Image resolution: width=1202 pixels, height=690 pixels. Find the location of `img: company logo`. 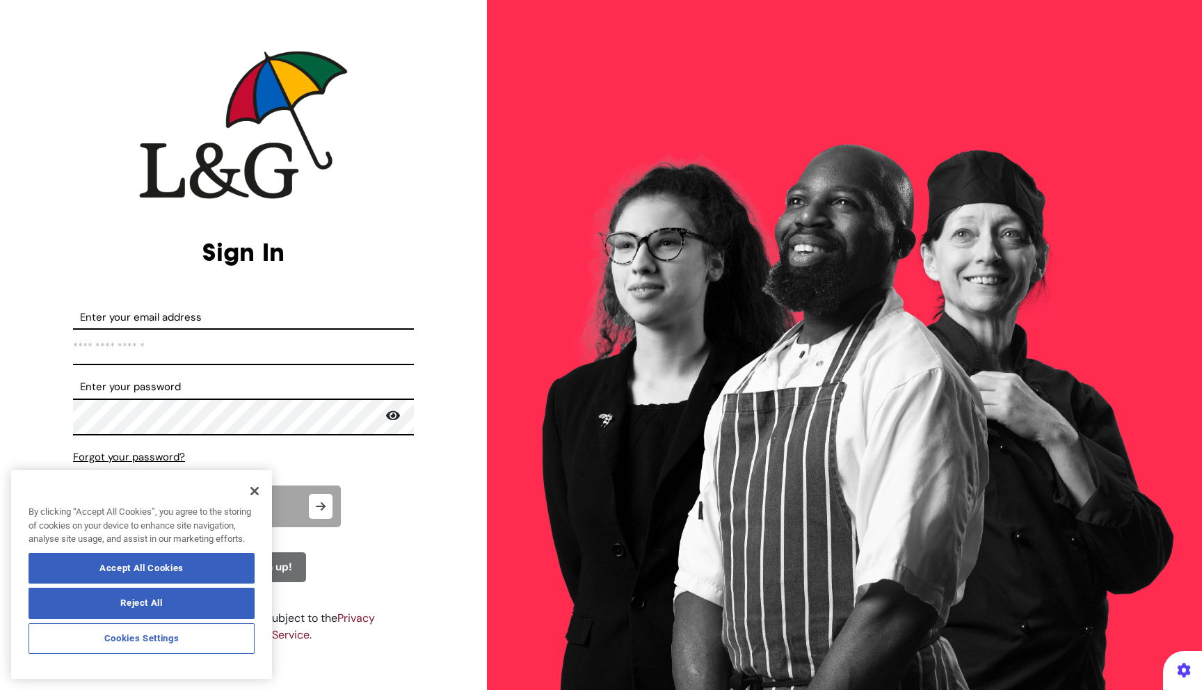

img: company logo is located at coordinates (243, 125).